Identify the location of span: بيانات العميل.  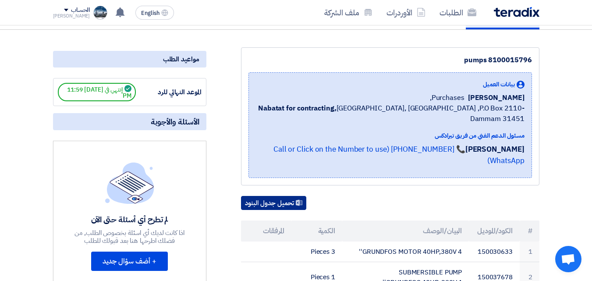
(499, 84).